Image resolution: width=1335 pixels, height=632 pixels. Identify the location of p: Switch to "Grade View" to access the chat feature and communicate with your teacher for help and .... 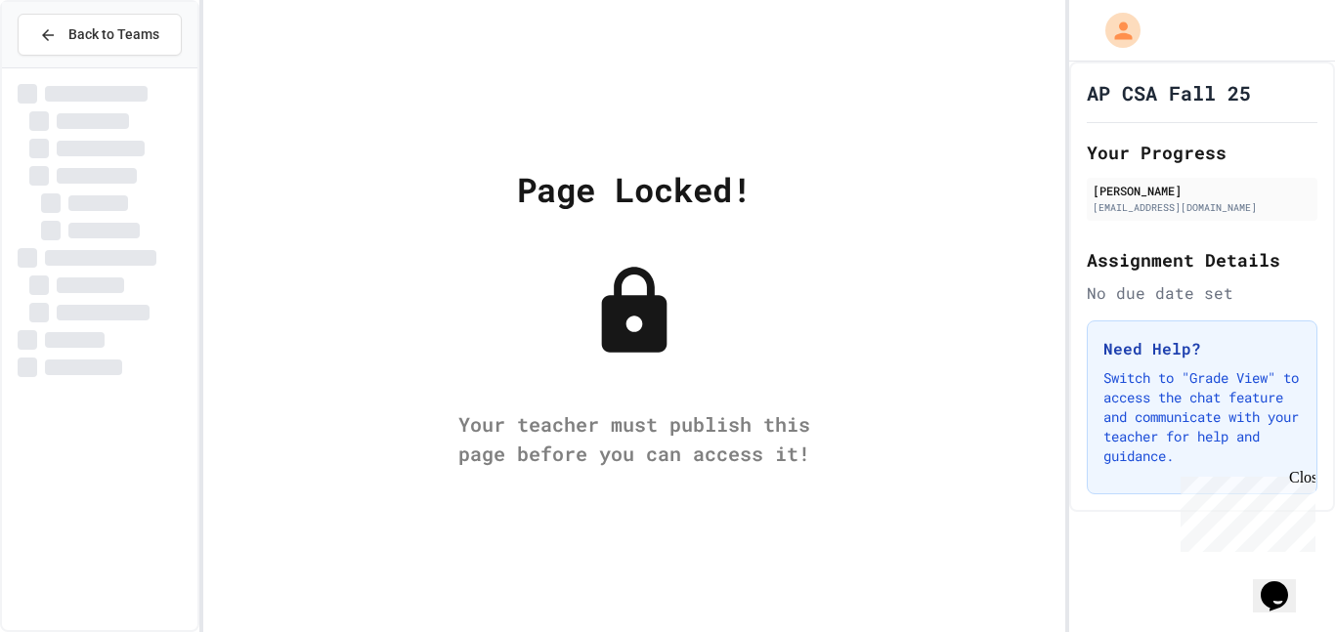
(1202, 417).